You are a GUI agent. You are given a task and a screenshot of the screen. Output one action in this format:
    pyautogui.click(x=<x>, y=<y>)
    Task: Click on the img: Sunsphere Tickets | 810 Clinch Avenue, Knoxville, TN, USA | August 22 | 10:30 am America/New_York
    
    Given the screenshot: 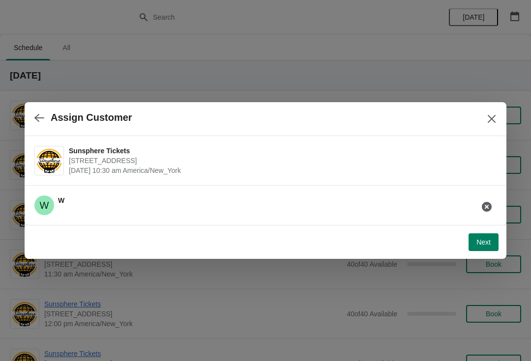 What is the action you would take?
    pyautogui.click(x=49, y=161)
    